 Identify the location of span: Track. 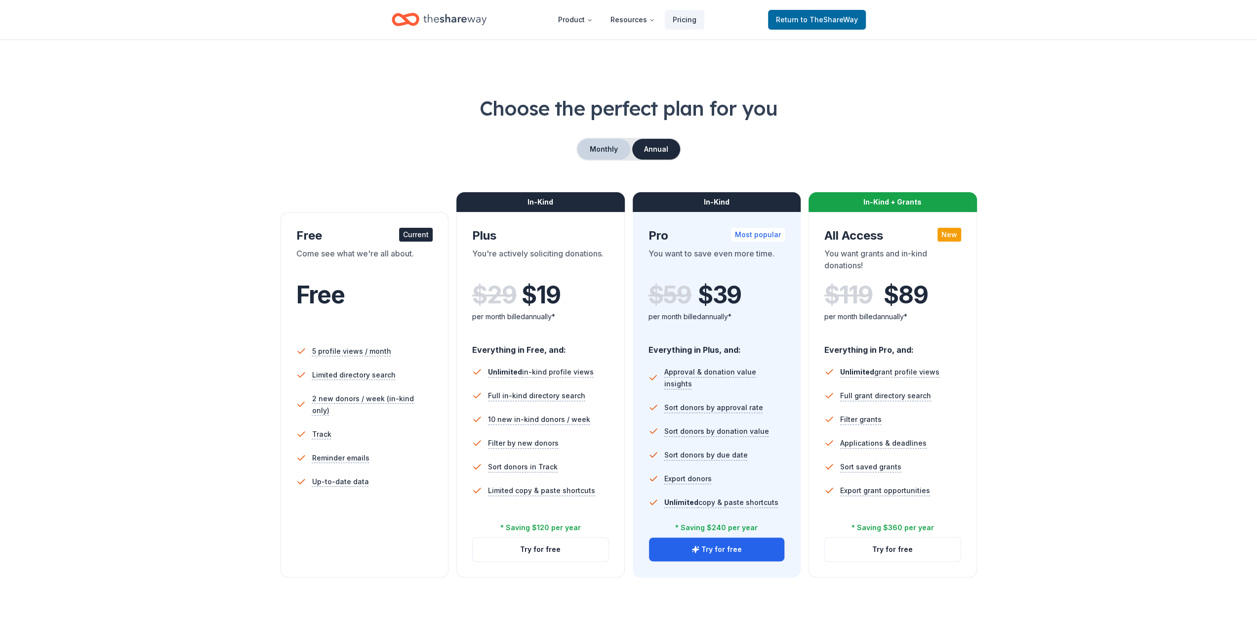
(322, 434).